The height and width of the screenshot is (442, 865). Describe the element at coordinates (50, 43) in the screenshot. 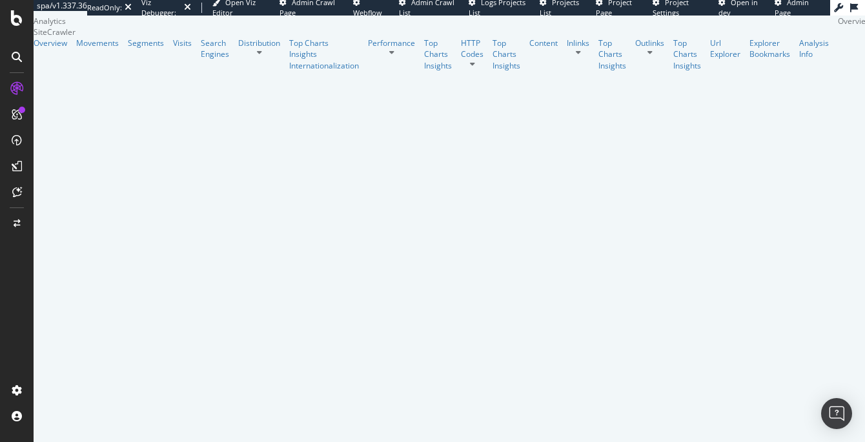

I see `div: Overview` at that location.